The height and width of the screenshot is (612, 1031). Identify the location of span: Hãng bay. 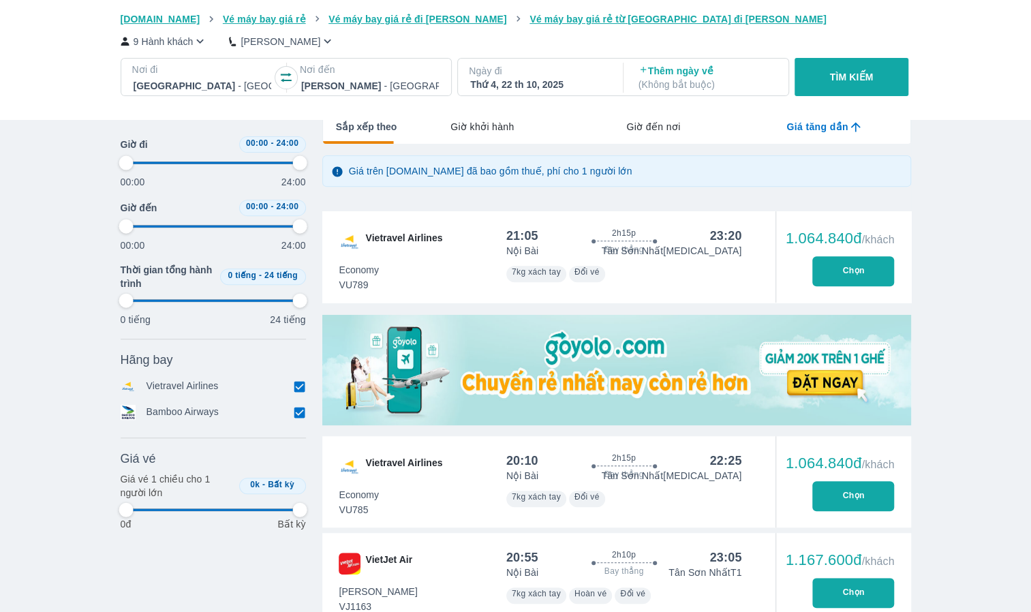
(147, 360).